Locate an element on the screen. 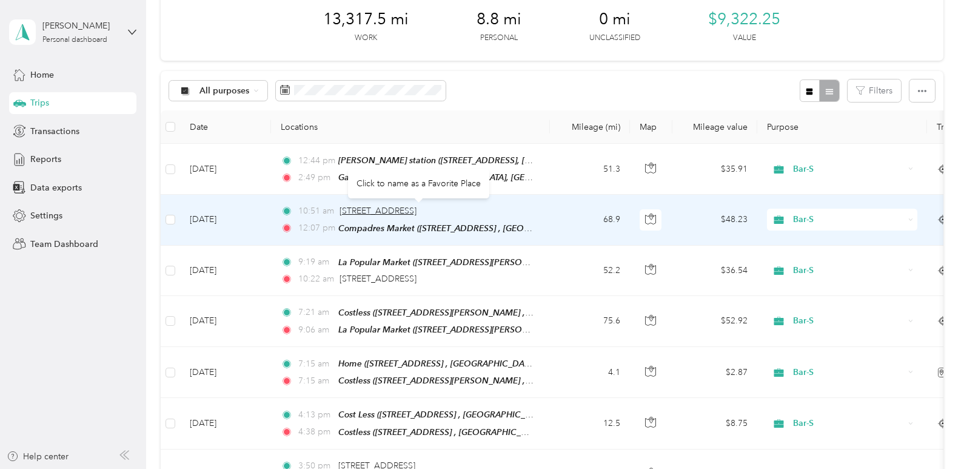 The width and height of the screenshot is (964, 469). th: Locations is located at coordinates (411, 127).